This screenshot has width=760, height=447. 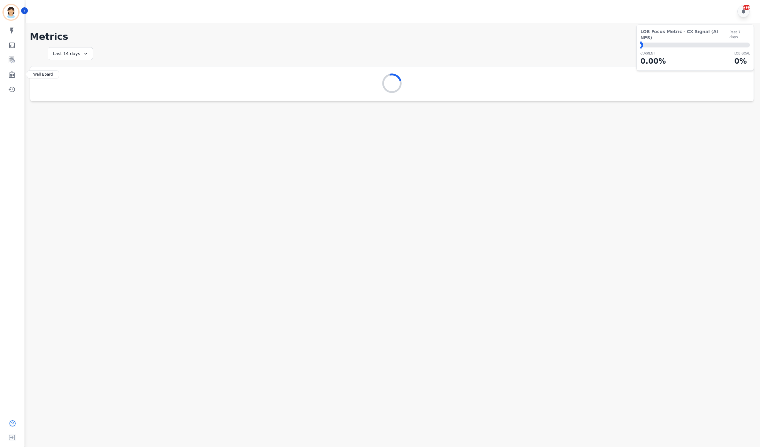 I want to click on p: CURRENT, so click(x=653, y=53).